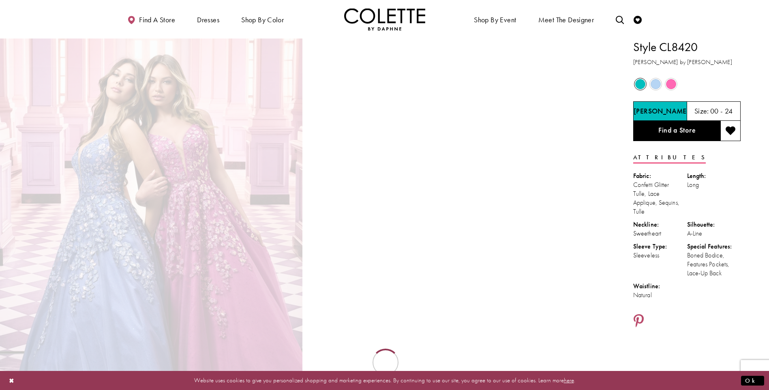  Describe the element at coordinates (566, 20) in the screenshot. I see `span: Meet the designer` at that location.